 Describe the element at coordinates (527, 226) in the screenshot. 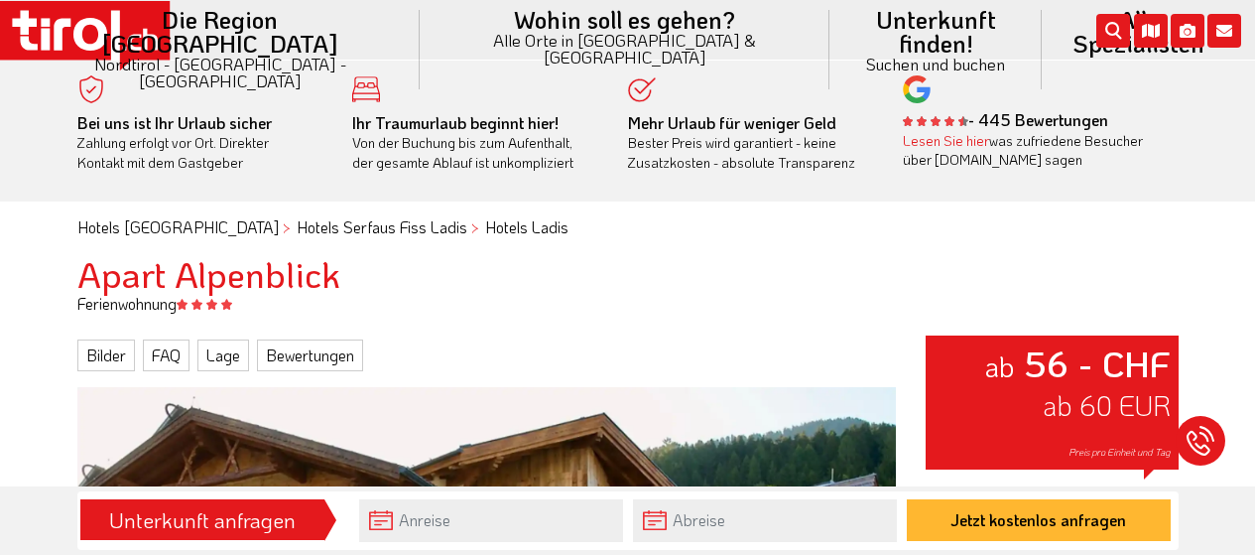

I see `a: Hotels Ladis` at that location.